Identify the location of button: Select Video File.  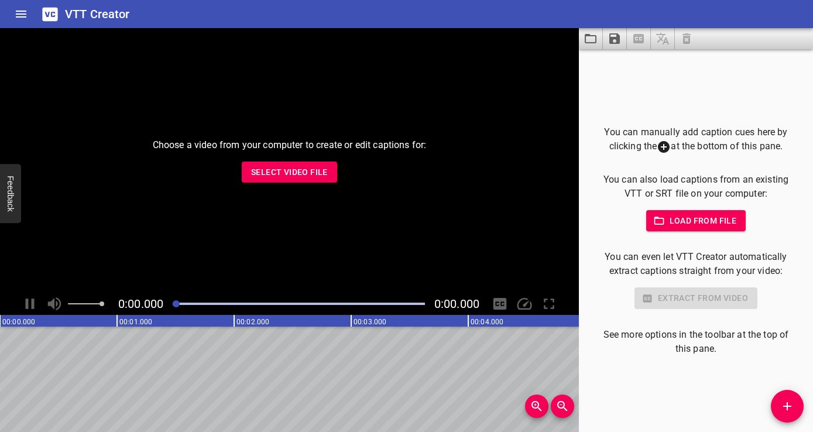
(289, 172).